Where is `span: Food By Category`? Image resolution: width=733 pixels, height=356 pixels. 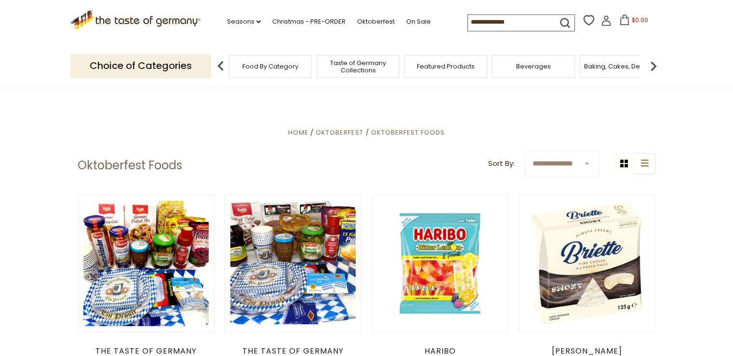
span: Food By Category is located at coordinates (270, 66).